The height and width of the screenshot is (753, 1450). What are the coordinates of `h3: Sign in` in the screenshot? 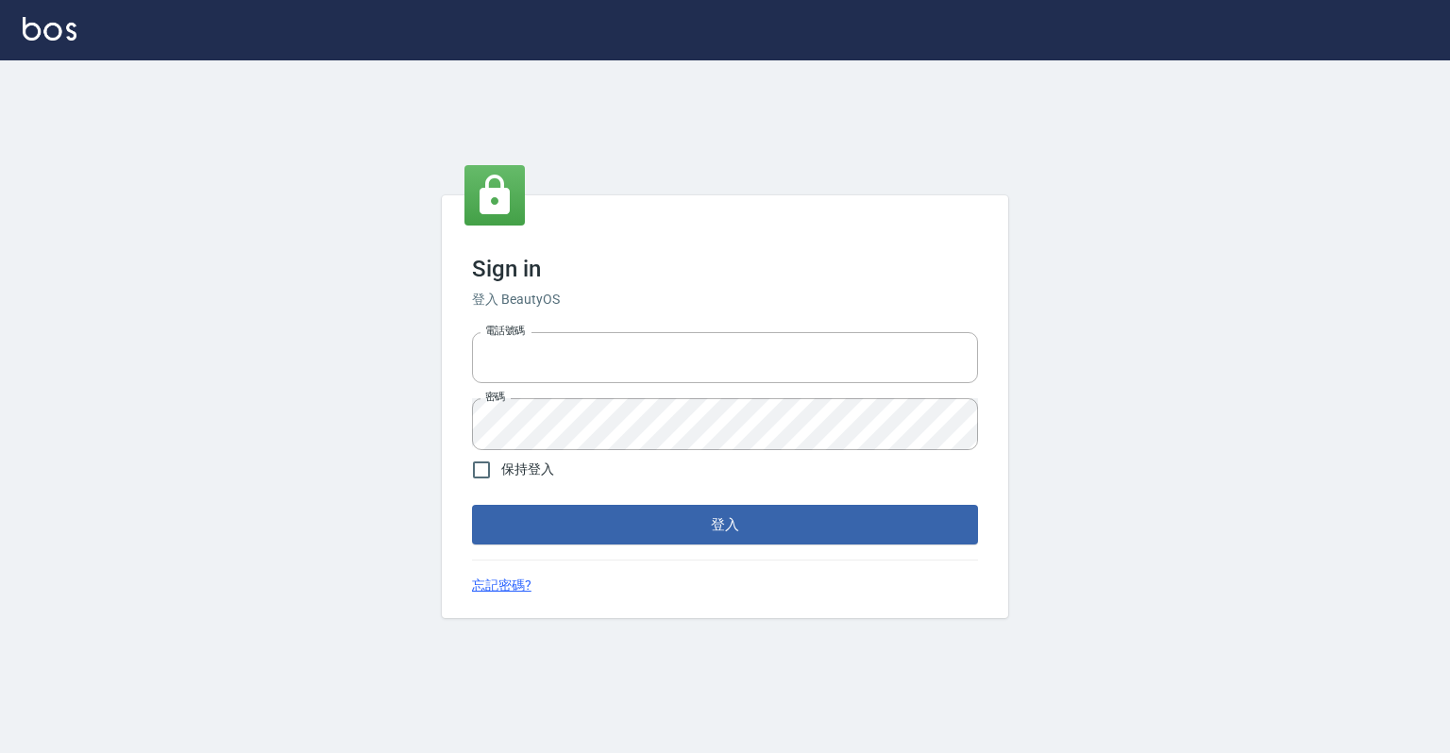 It's located at (725, 269).